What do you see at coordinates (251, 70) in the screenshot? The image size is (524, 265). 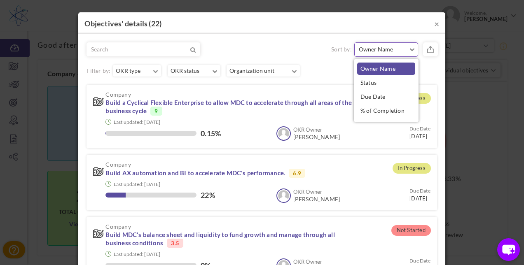 I see `b: Organization unit` at bounding box center [251, 70].